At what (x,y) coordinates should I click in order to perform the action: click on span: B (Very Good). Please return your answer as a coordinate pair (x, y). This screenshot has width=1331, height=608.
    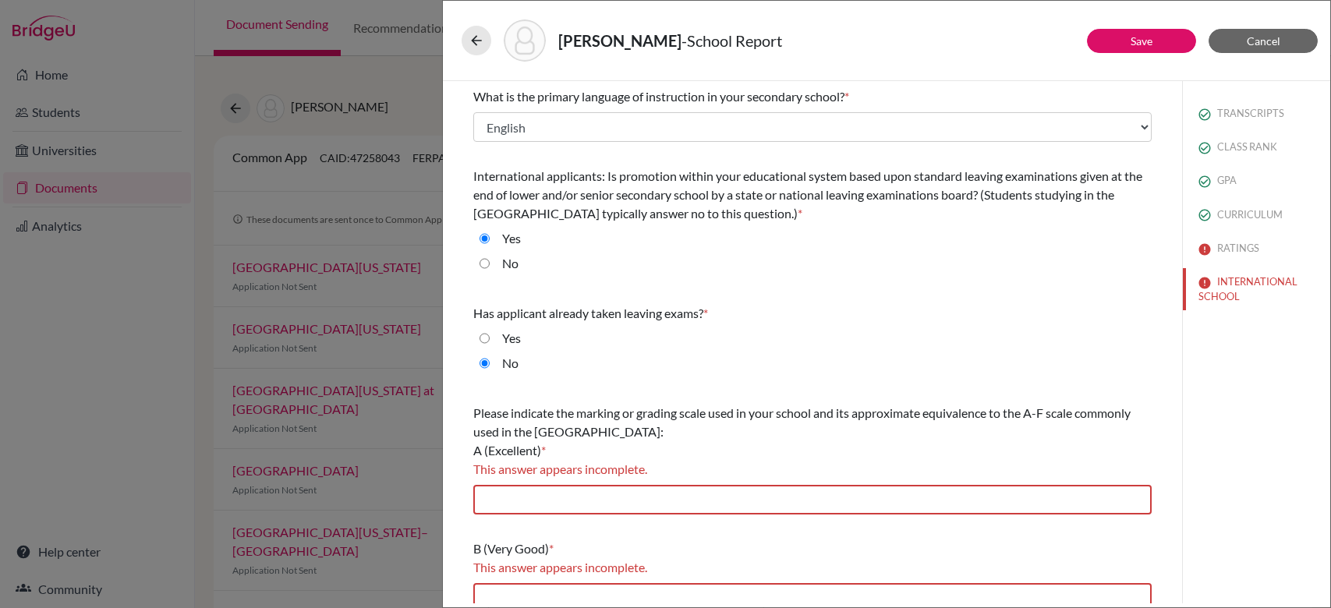
    Looking at the image, I should click on (511, 548).